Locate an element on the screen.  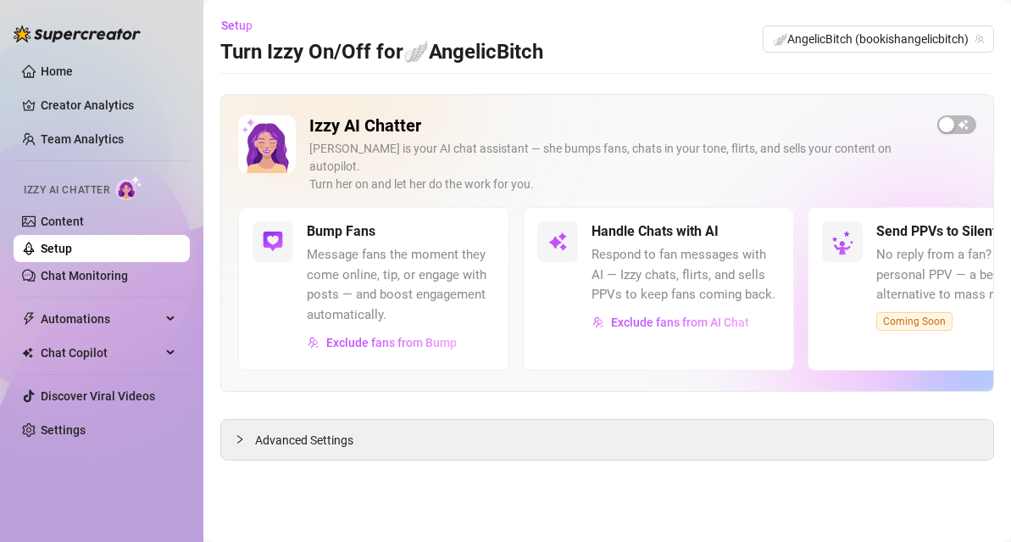
img: Chat Copilot is located at coordinates (27, 353).